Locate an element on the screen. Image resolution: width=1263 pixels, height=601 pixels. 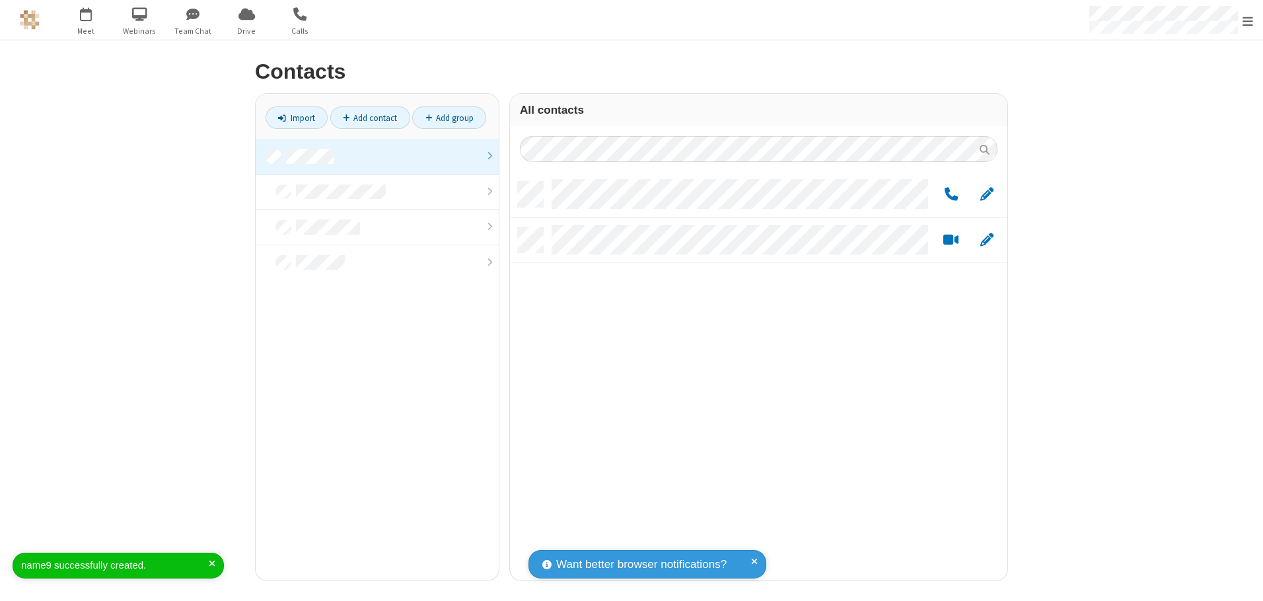
a: Import is located at coordinates (297, 118).